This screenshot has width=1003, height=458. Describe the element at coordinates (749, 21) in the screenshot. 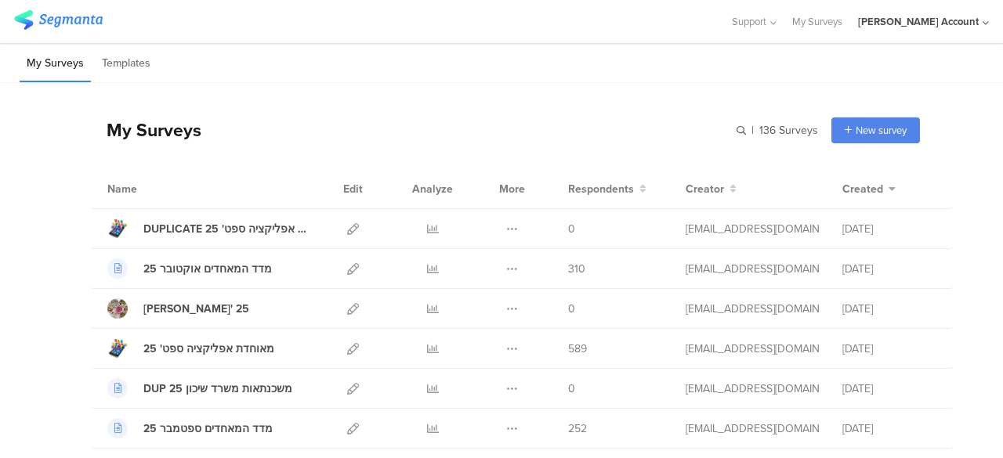

I see `span: Support` at that location.